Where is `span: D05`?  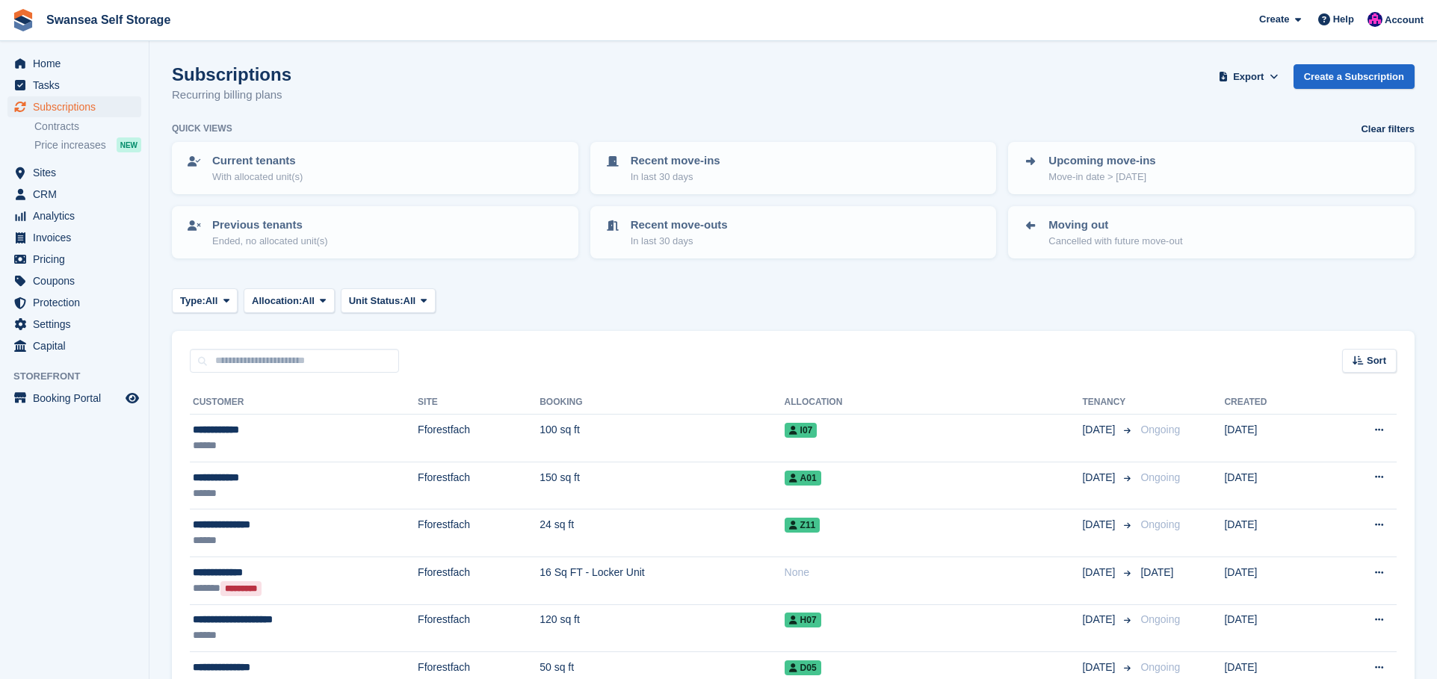 span: D05 is located at coordinates (802, 668).